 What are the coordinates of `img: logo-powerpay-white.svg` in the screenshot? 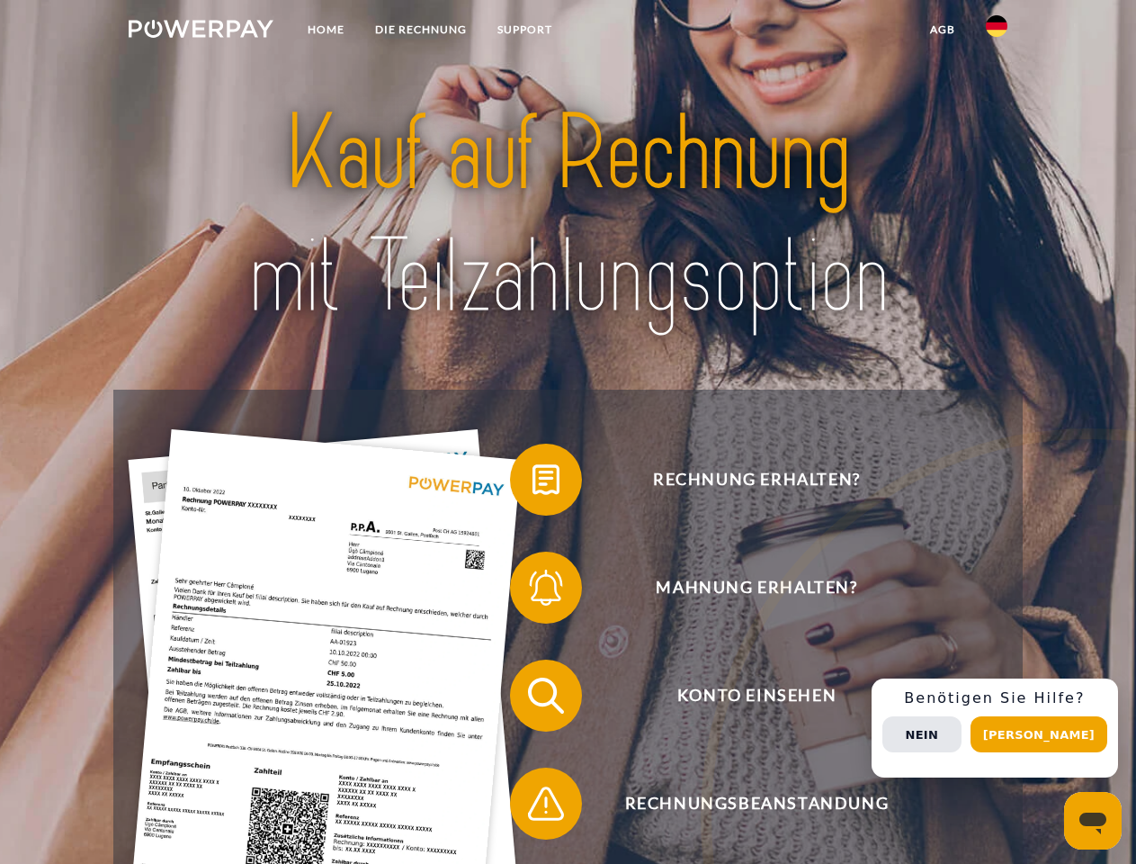 It's located at (201, 29).